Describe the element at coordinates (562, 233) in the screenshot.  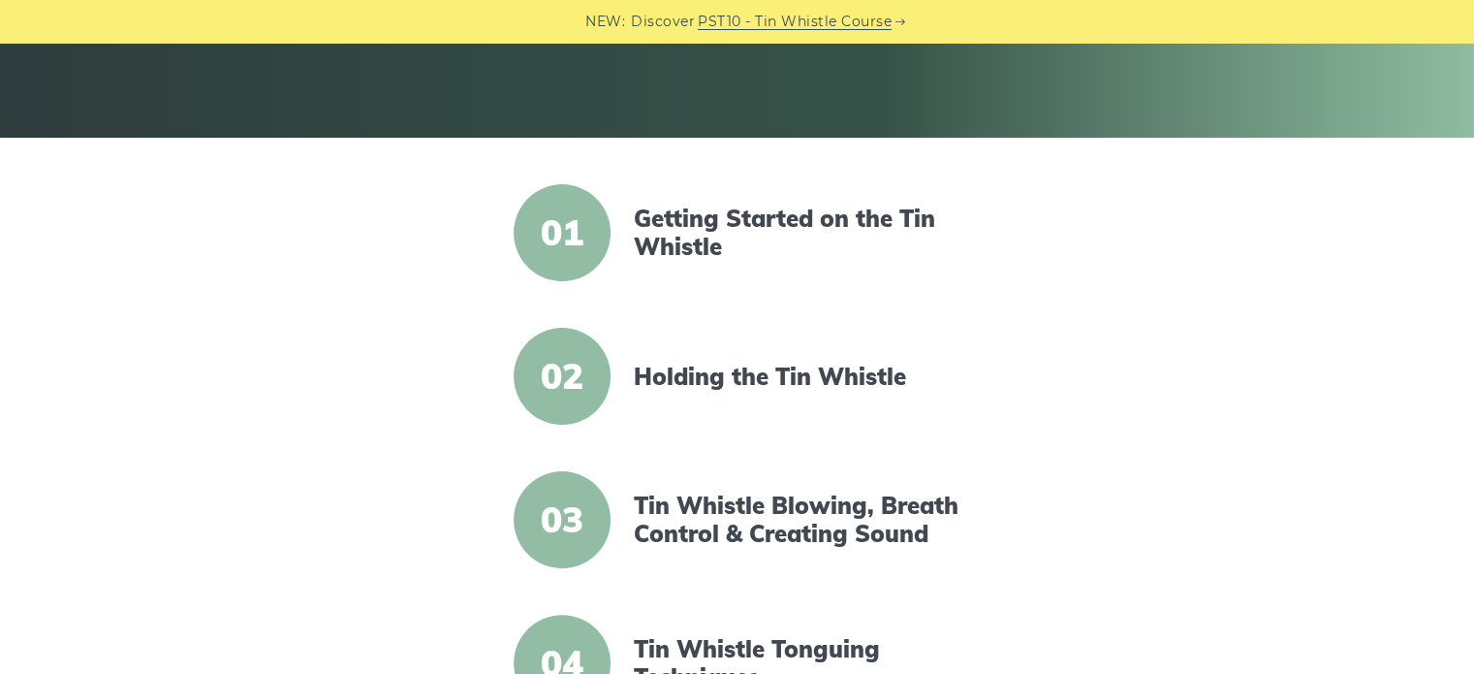
I see `span: 01` at that location.